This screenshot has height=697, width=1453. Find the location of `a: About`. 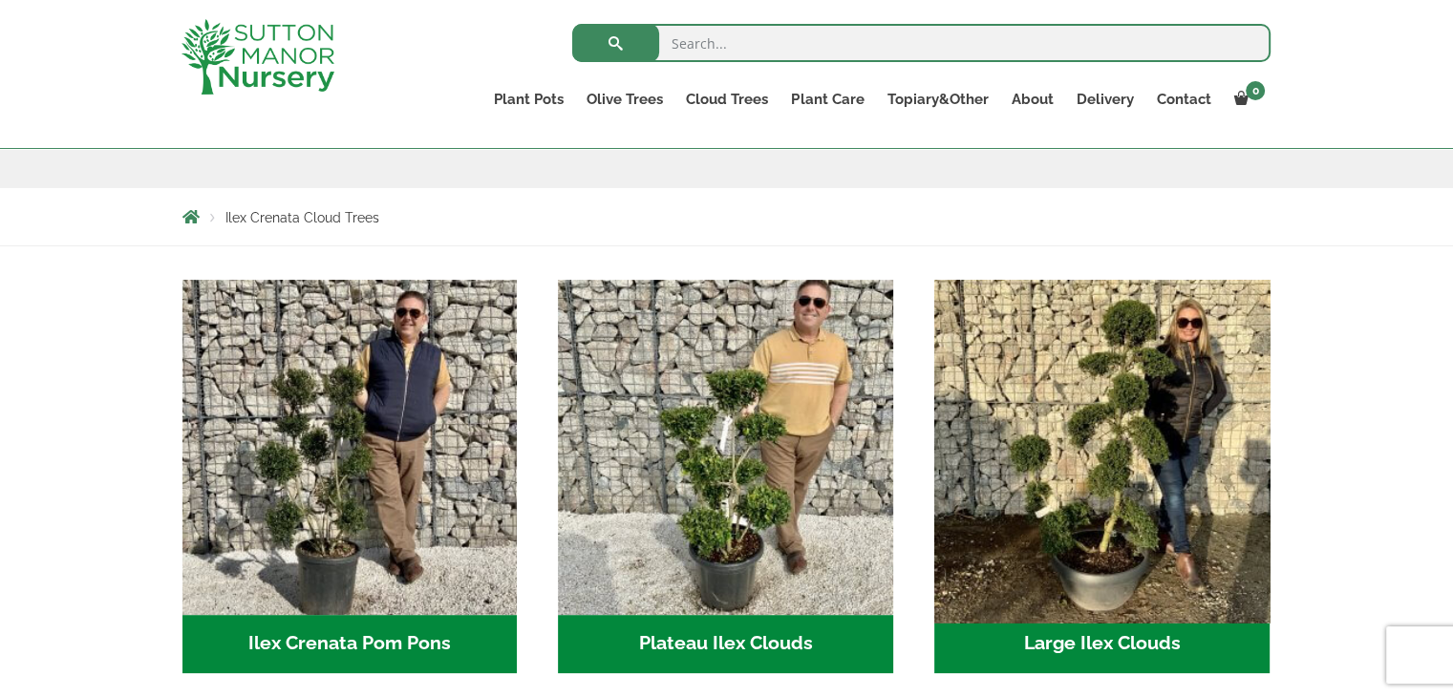

a: About is located at coordinates (1032, 99).